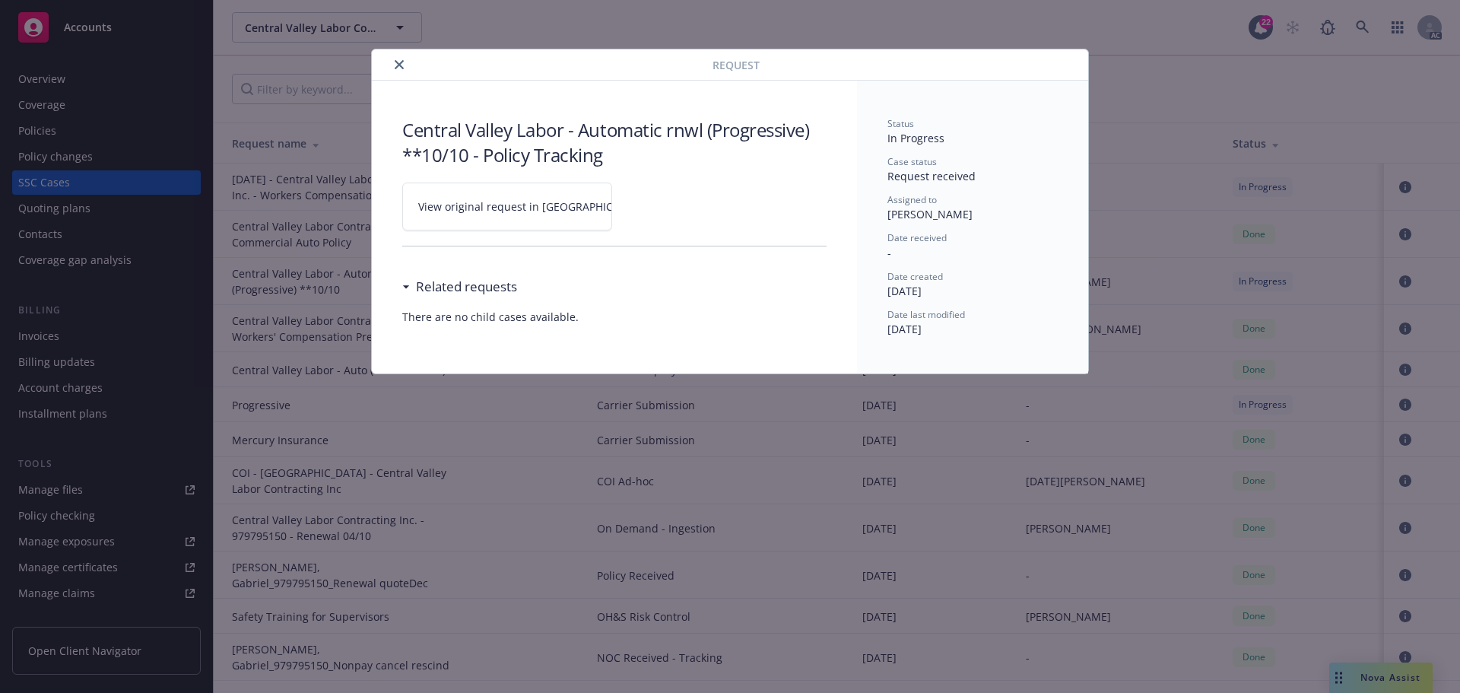 The width and height of the screenshot is (1460, 693). Describe the element at coordinates (466, 287) in the screenshot. I see `h3: Related requests` at that location.